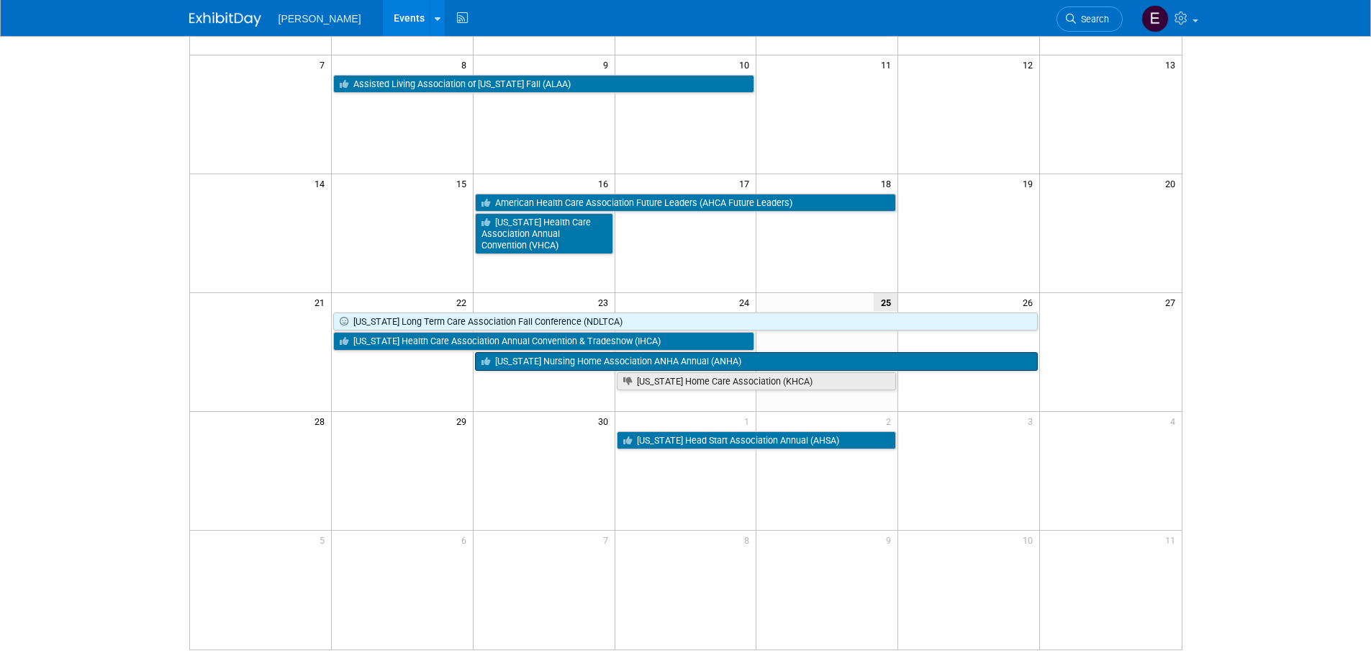 The width and height of the screenshot is (1371, 656). I want to click on img: Emily Foreman, so click(1155, 19).